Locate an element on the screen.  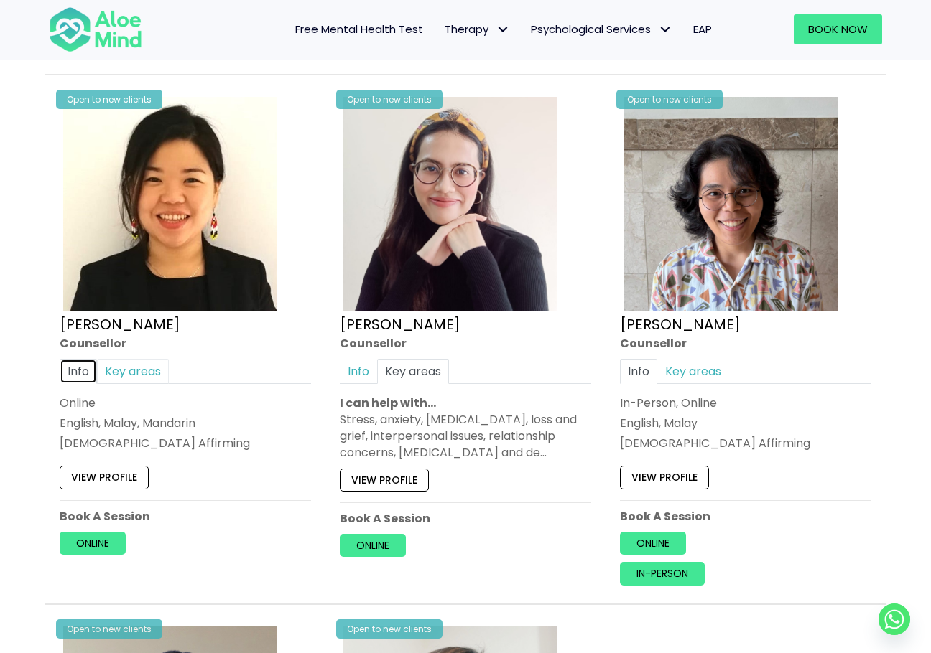
span: Psychological Services: submenu is located at coordinates (664, 29).